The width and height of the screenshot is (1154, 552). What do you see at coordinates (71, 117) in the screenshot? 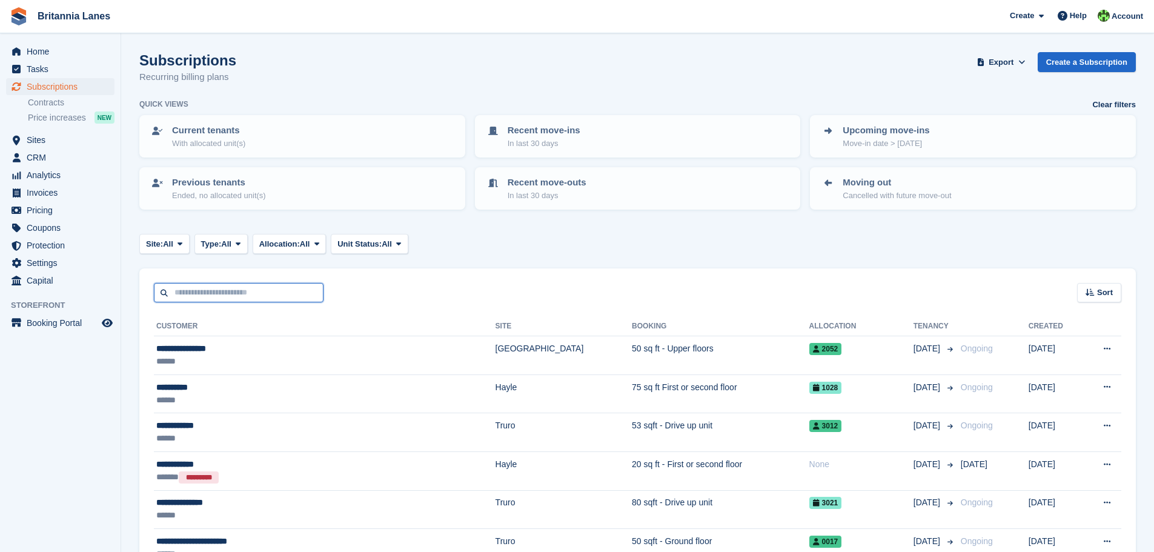
I see `a: Price increases NEW` at bounding box center [71, 117].